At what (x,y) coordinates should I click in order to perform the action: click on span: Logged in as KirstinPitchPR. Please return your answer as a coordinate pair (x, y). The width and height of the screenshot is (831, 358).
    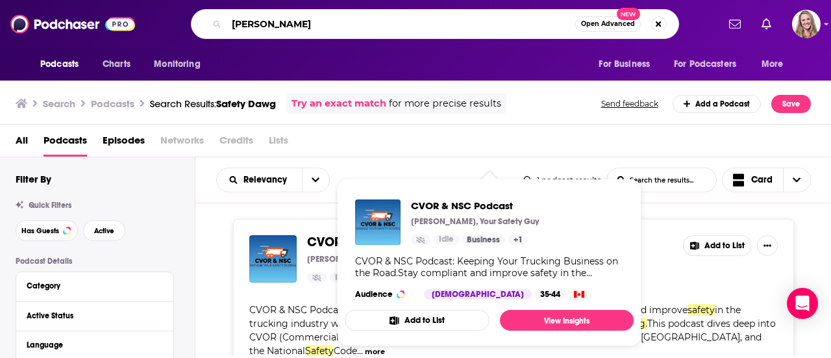
    Looking at the image, I should click on (807, 24).